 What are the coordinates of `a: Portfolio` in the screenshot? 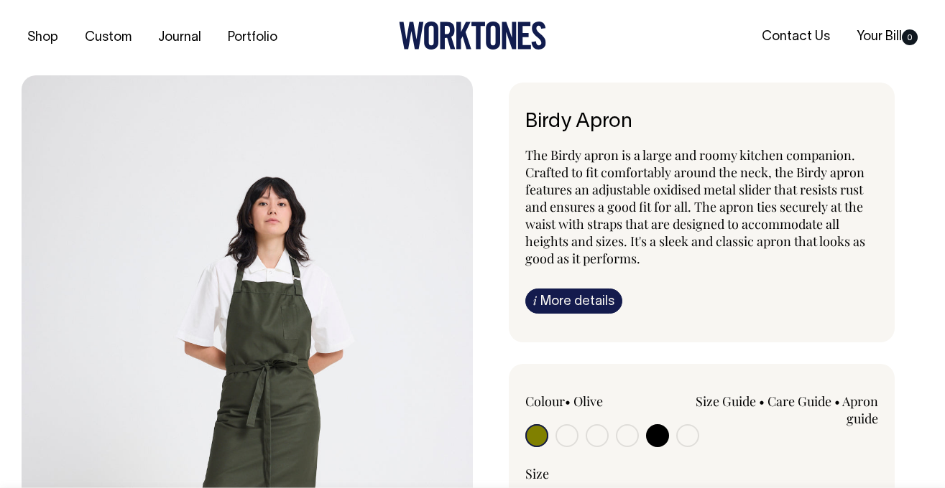 It's located at (252, 37).